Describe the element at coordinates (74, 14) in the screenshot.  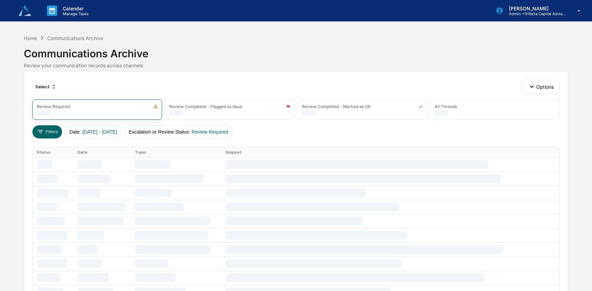
I see `p: Manage Tasks` at that location.